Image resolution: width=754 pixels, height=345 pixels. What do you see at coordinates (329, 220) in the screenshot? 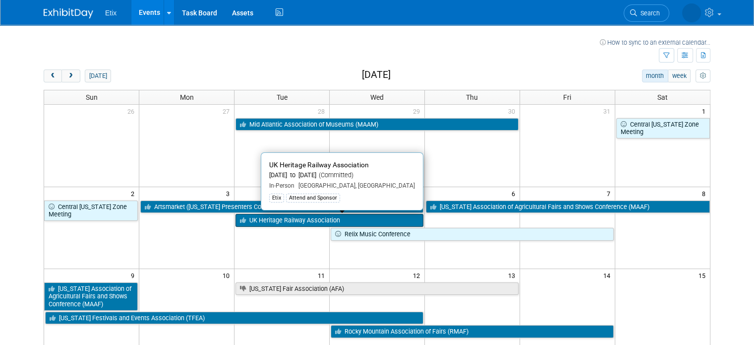
I see `a: UK Heritage Railway Association` at bounding box center [329, 220].